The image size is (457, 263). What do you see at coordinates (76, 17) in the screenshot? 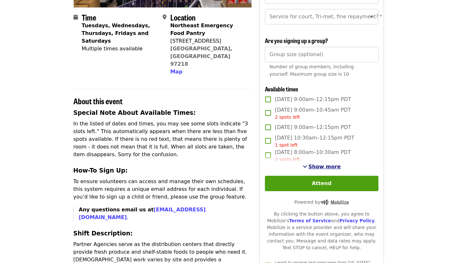
I see `i: calendar icon` at bounding box center [76, 17].